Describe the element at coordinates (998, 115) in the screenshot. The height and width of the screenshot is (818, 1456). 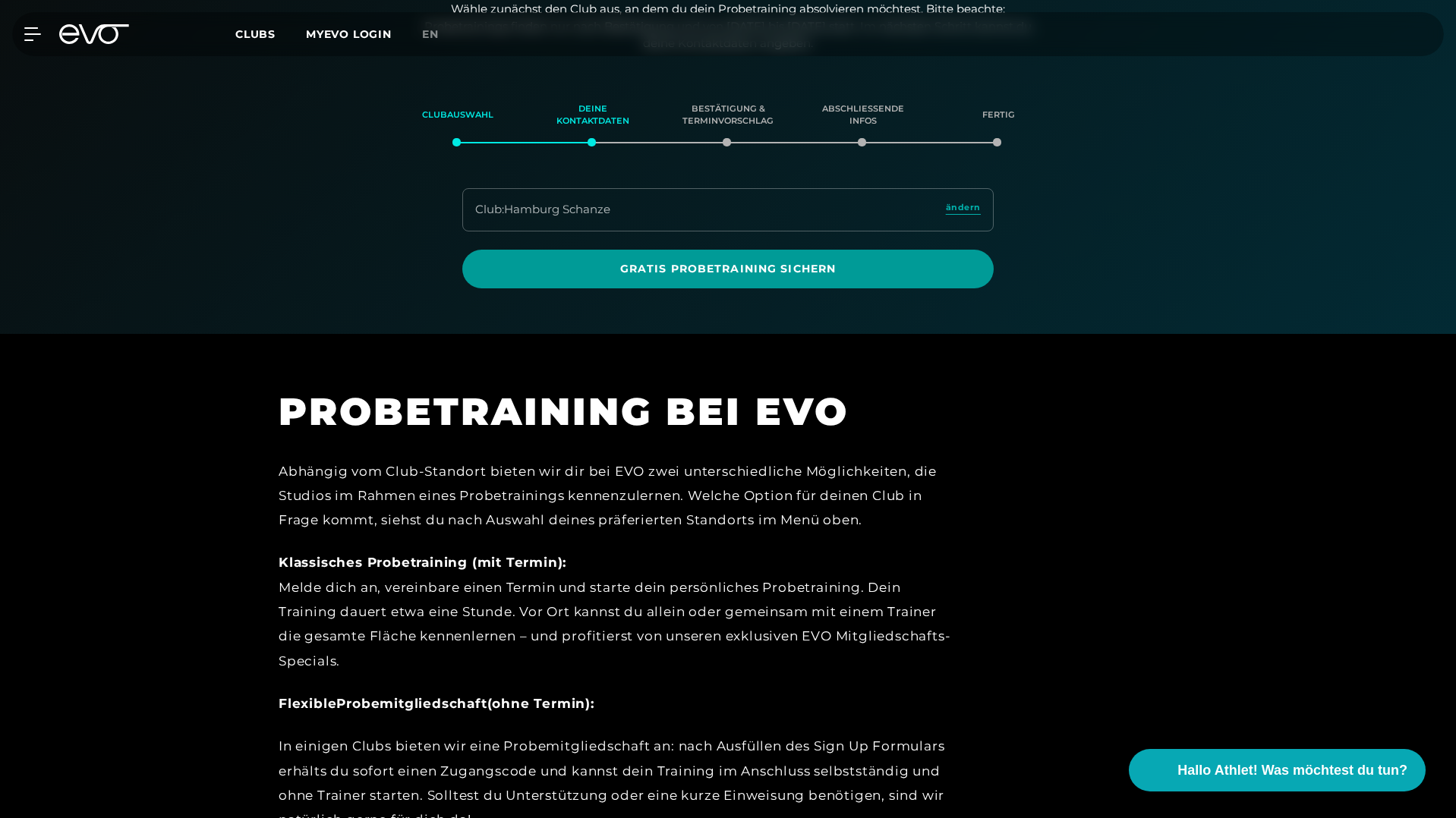
I see `div: Fertig` at that location.